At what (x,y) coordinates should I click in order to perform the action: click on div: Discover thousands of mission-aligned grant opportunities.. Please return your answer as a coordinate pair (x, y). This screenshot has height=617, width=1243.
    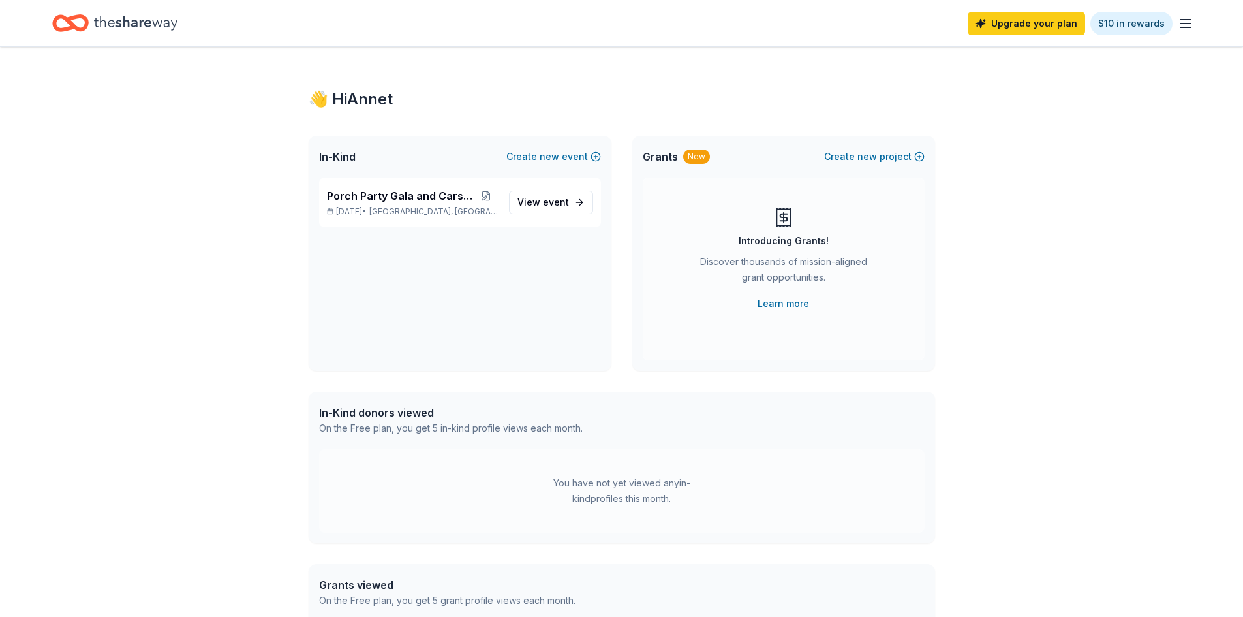
    Looking at the image, I should click on (784, 272).